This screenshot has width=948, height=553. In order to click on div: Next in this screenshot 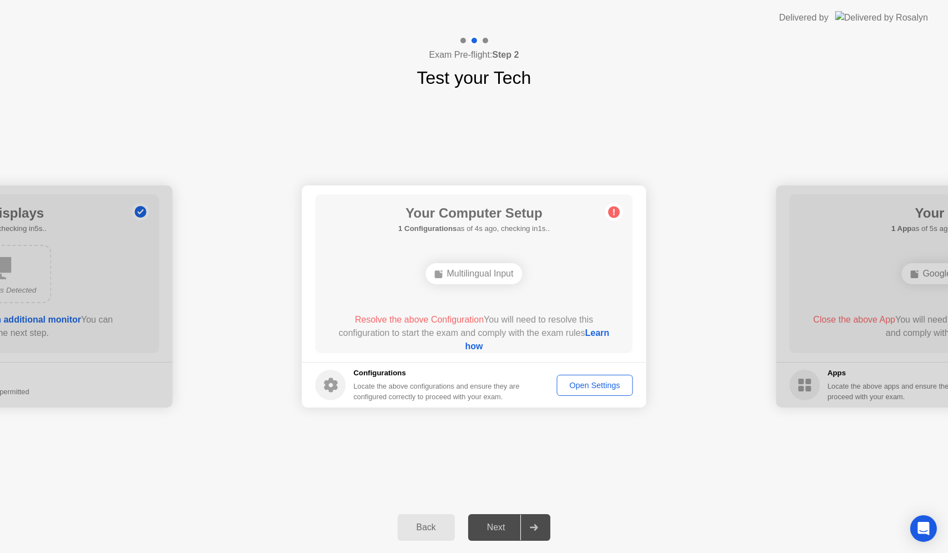, I will do `click(496, 527)`.